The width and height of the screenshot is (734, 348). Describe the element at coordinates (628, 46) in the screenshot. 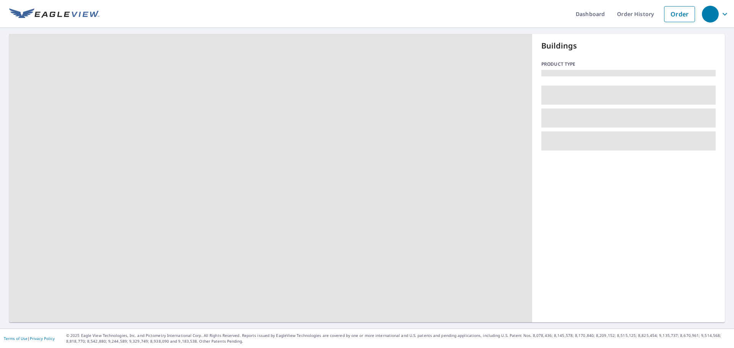

I see `p: Buildings` at that location.